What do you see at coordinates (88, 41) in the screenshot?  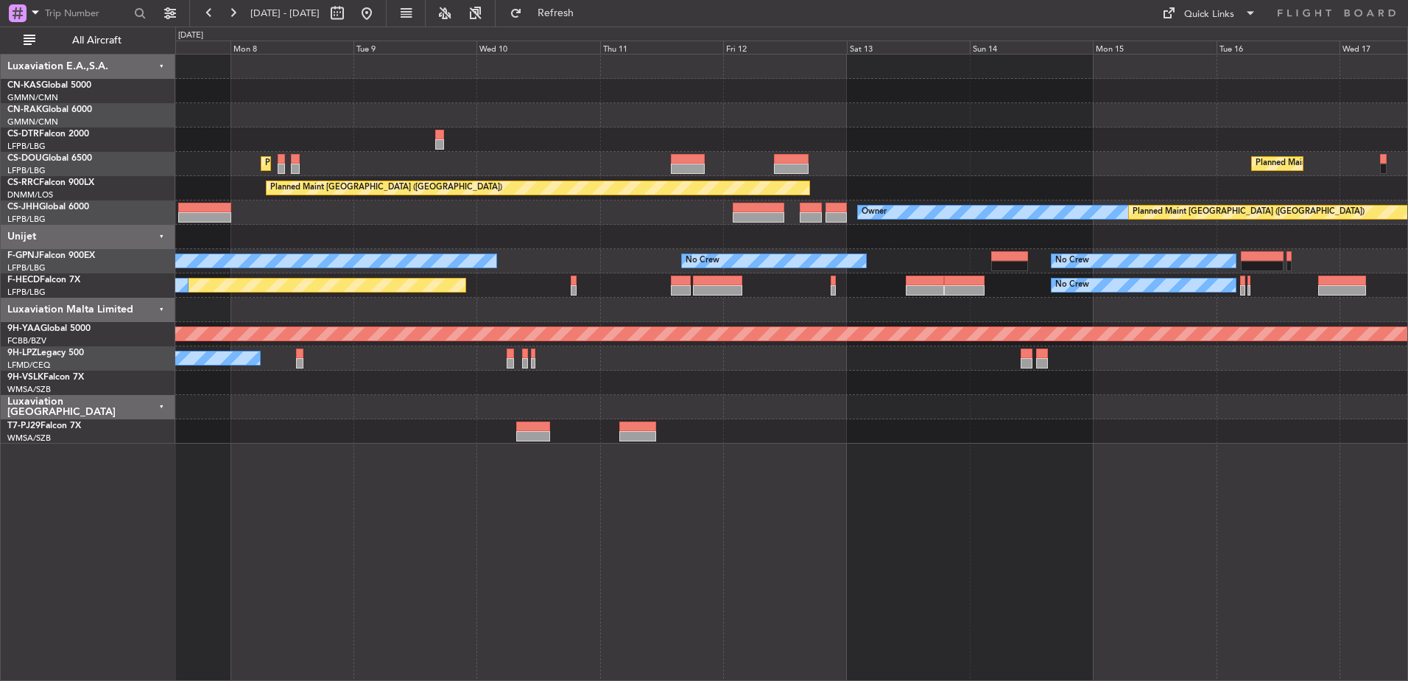 I see `button: All Aircraft` at bounding box center [88, 41].